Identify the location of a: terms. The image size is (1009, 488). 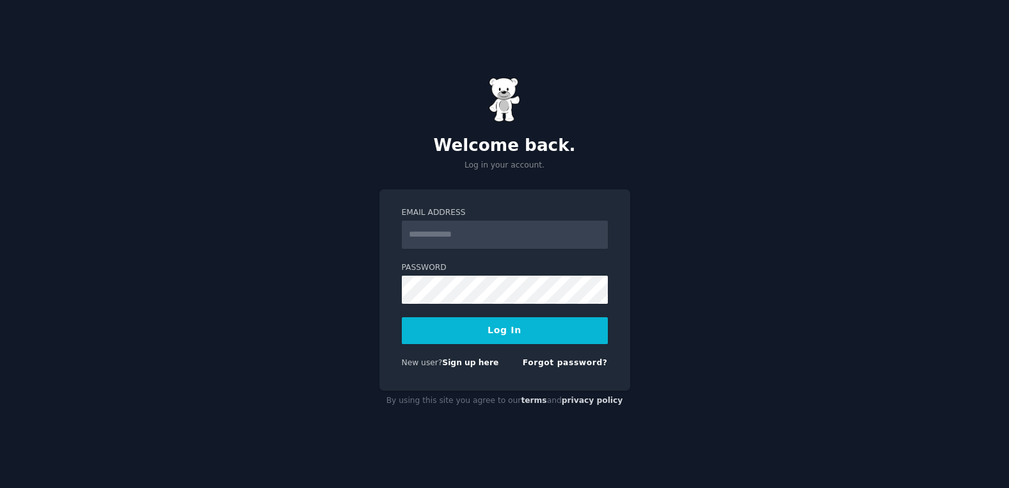
(534, 401).